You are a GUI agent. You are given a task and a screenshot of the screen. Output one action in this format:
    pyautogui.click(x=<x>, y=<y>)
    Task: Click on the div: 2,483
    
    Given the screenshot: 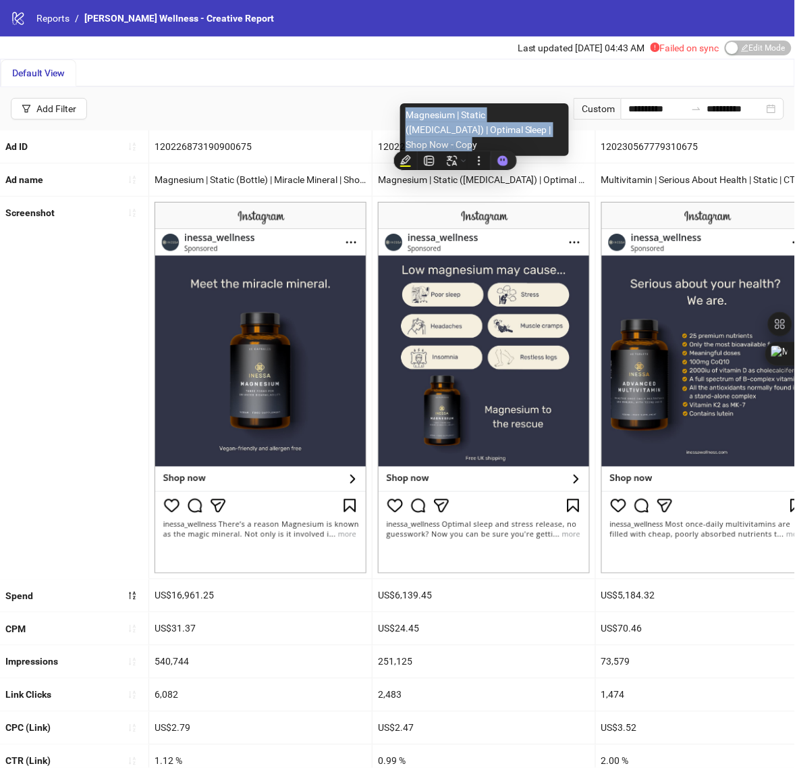 What is the action you would take?
    pyautogui.click(x=484, y=695)
    